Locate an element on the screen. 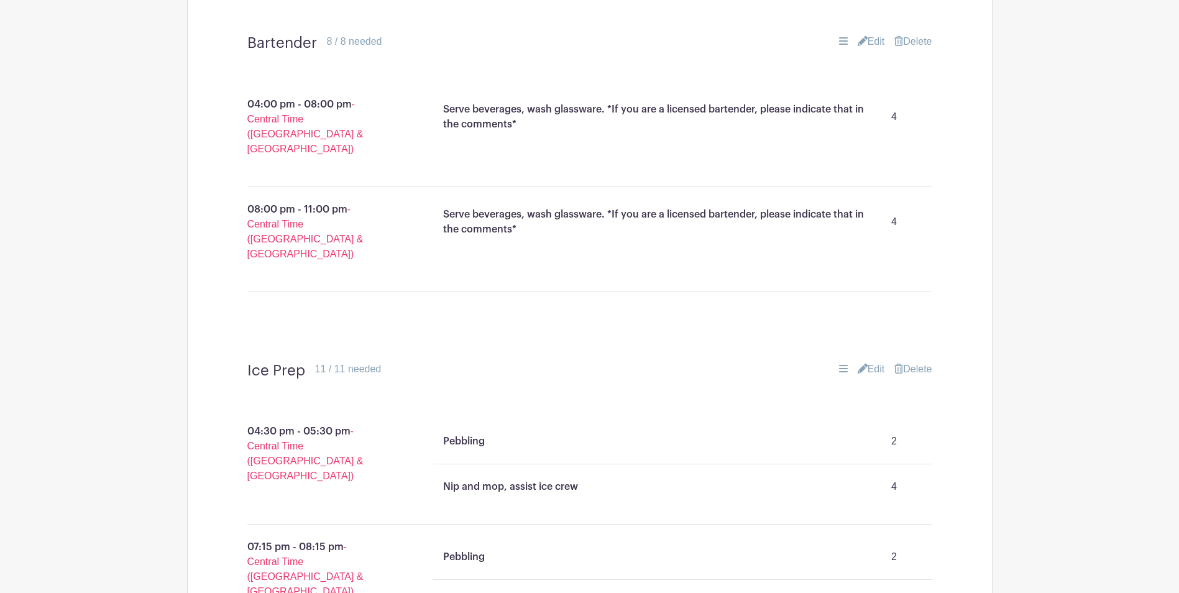 Image resolution: width=1179 pixels, height=593 pixels. h4: Bartender is located at coordinates (282, 43).